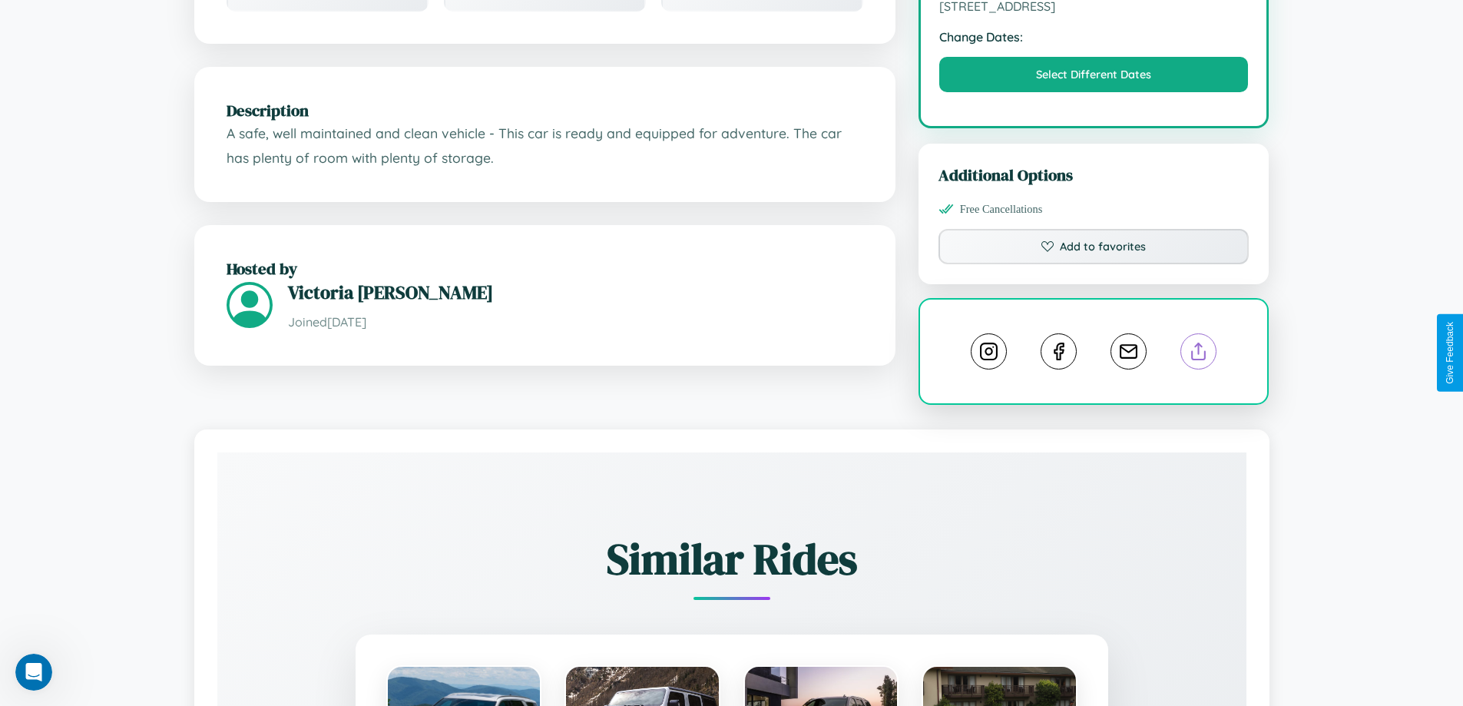  What do you see at coordinates (1450, 353) in the screenshot?
I see `div: Give Feedback` at bounding box center [1450, 353].